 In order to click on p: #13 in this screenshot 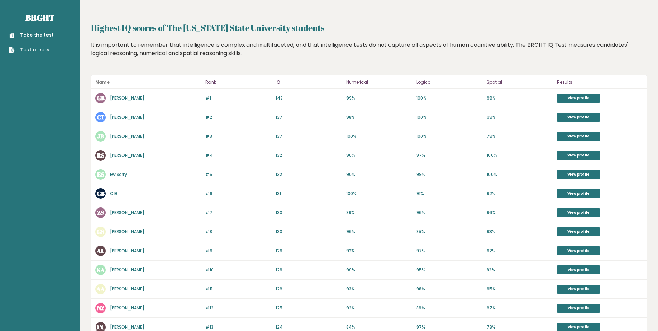, I will do `click(238, 327)`.